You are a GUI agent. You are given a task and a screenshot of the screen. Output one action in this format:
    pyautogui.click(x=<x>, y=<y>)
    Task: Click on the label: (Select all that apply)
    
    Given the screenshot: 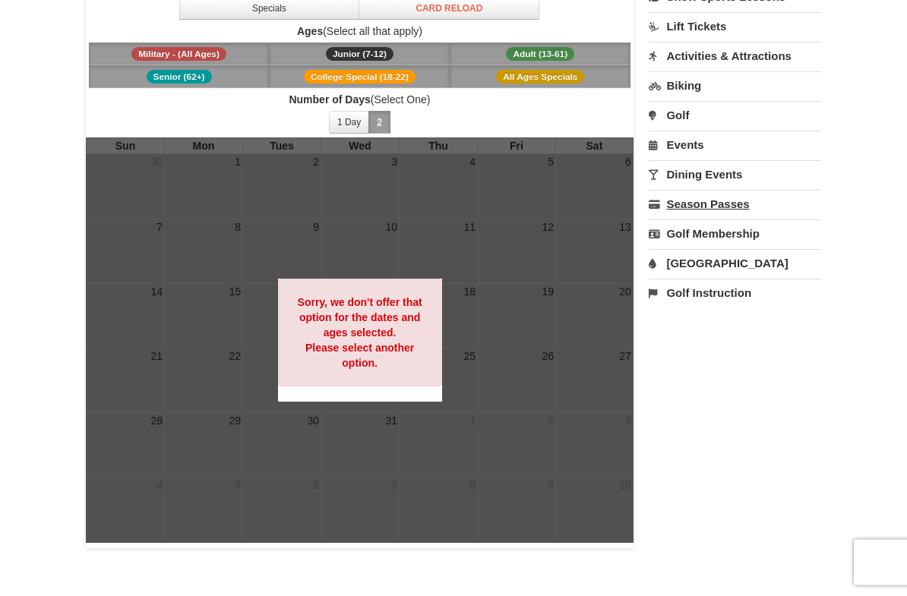 What is the action you would take?
    pyautogui.click(x=359, y=32)
    